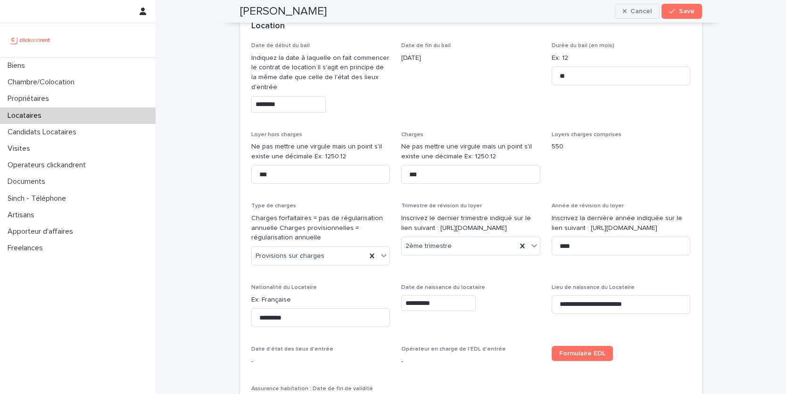  Describe the element at coordinates (49, 165) in the screenshot. I see `p: Operateurs clickandrent` at that location.